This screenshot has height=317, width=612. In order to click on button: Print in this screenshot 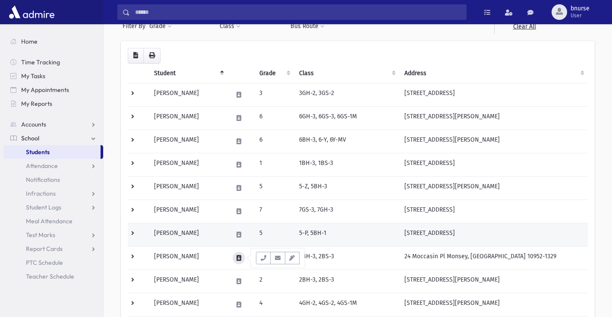, I will do `click(152, 56)`.